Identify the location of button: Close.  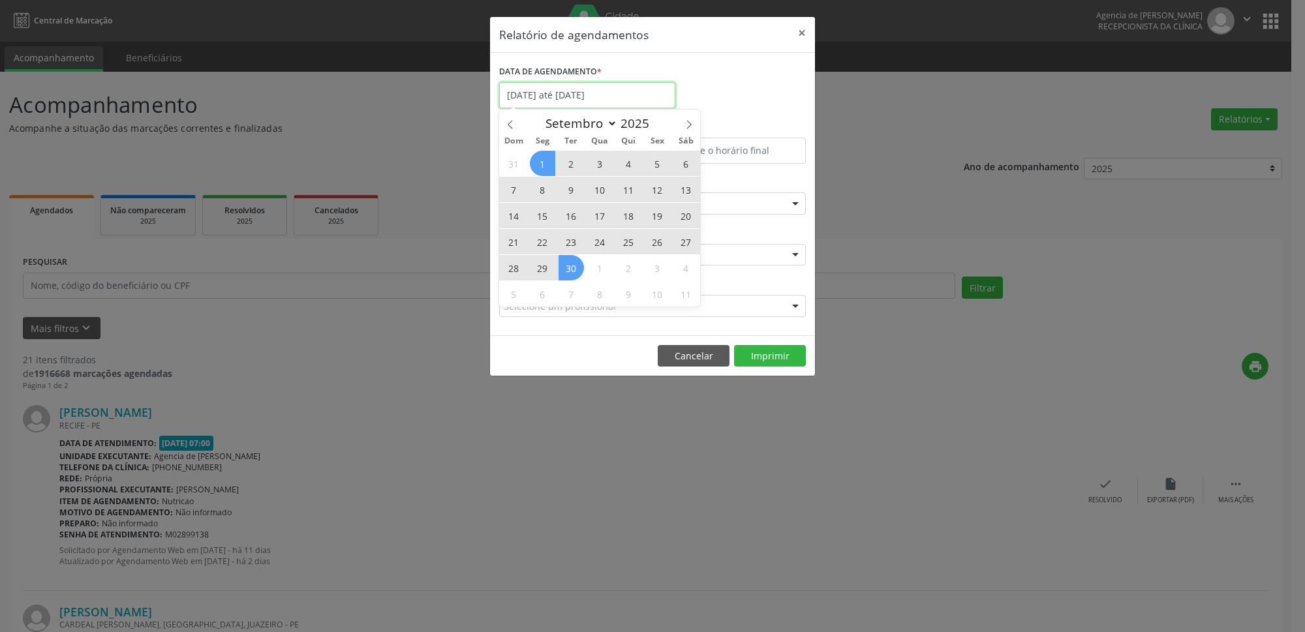
(802, 33).